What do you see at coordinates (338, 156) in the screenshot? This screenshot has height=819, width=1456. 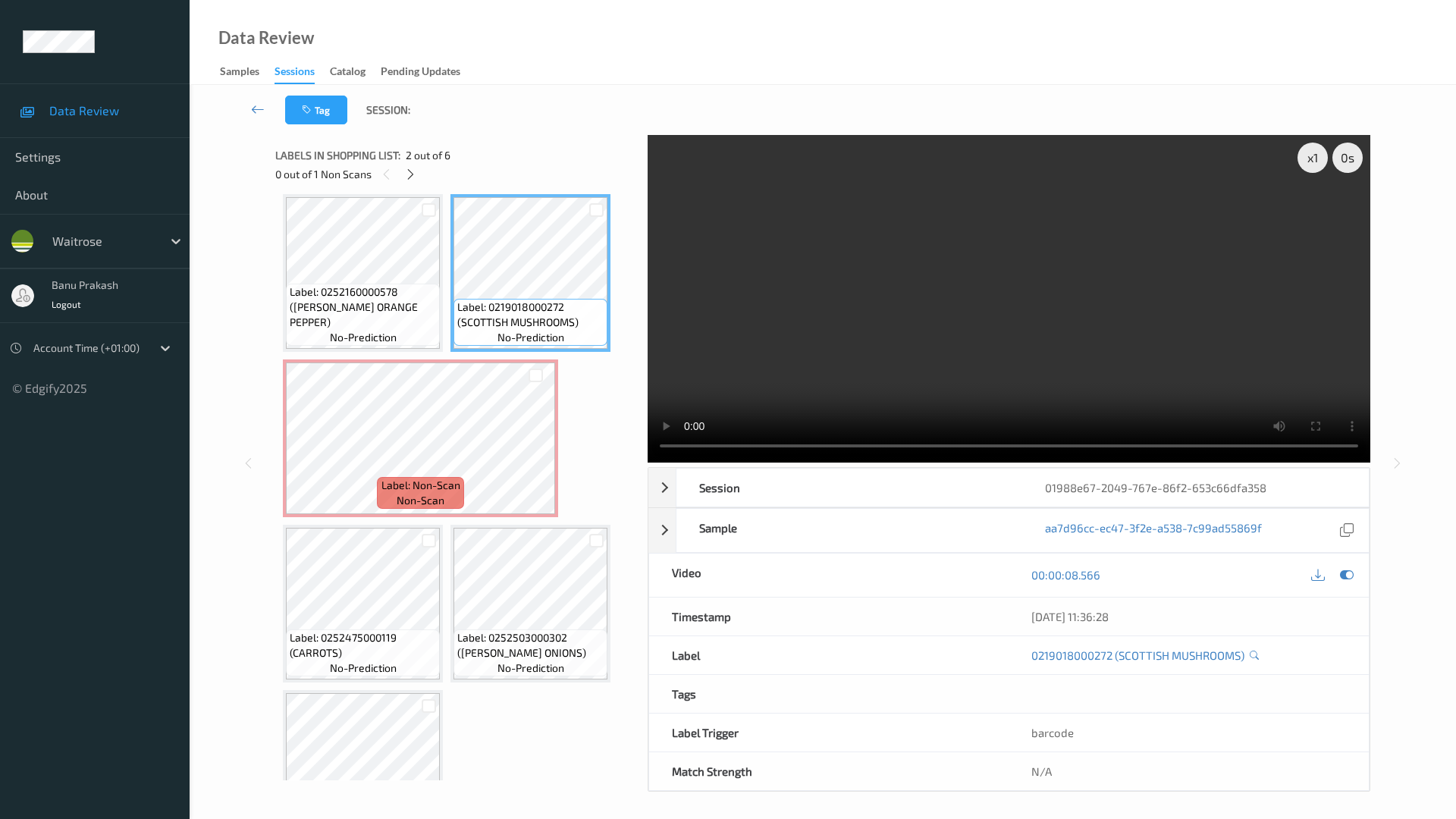 I see `span: Labels in shopping list:` at bounding box center [338, 156].